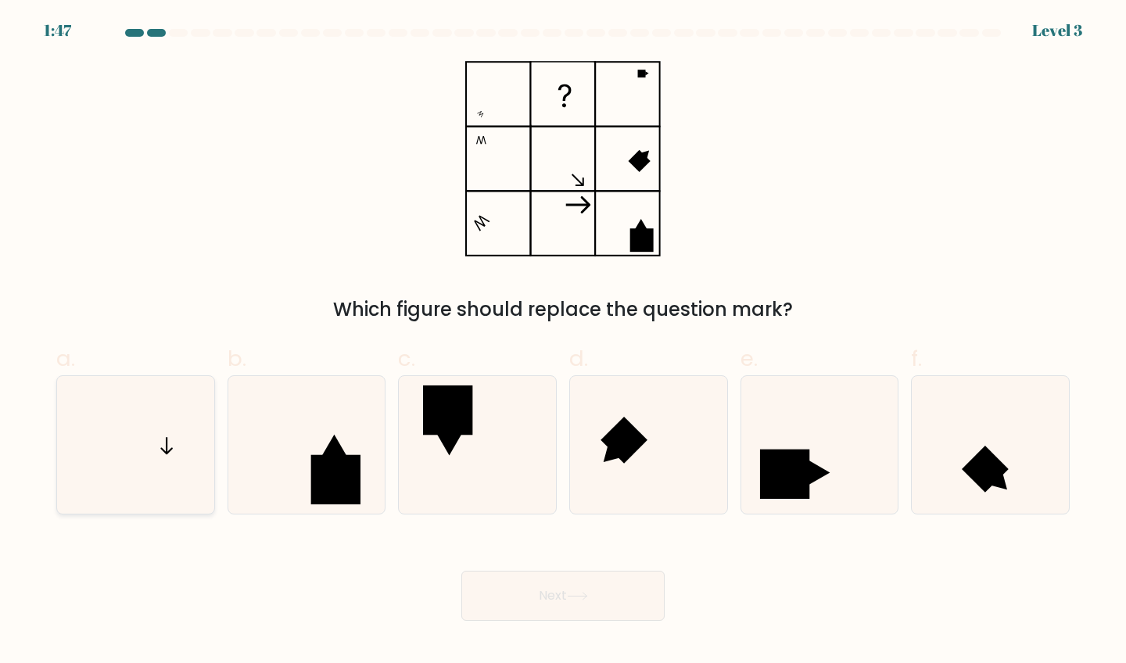  I want to click on span: e., so click(749, 358).